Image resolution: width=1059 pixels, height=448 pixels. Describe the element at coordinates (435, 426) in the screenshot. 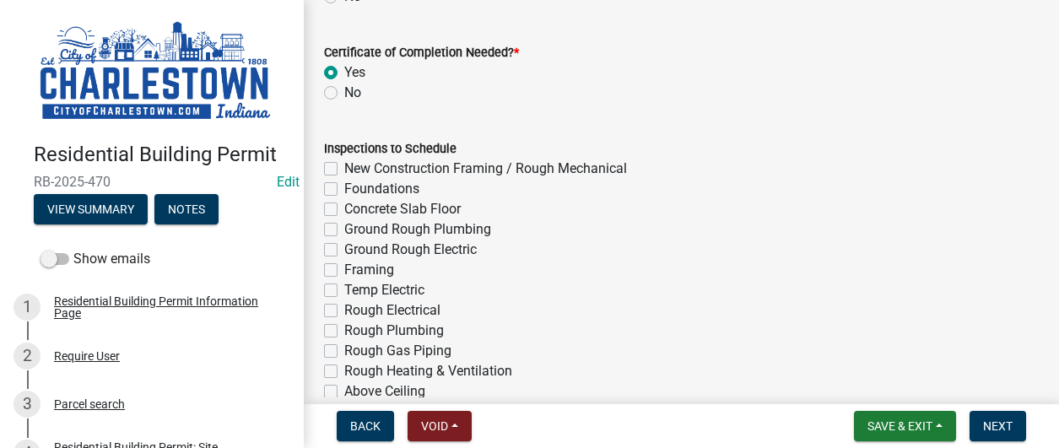

I see `span: Void` at that location.